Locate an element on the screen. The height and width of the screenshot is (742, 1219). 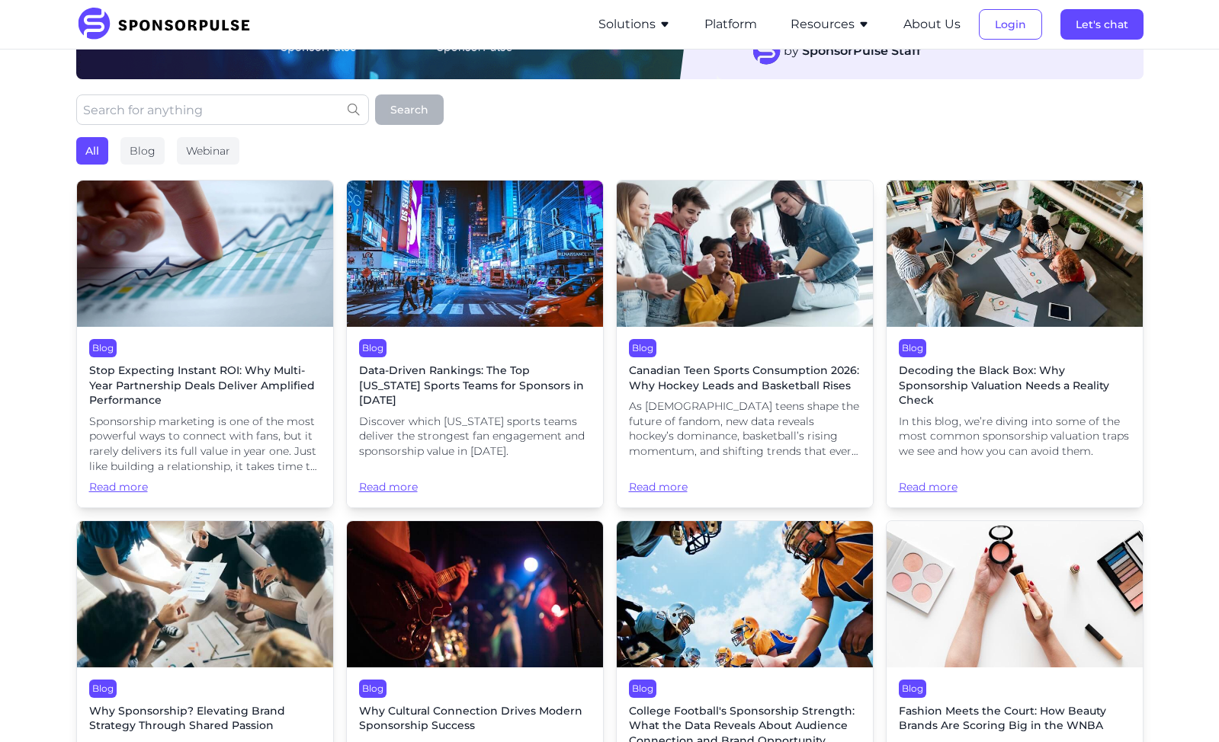
div: Webinar is located at coordinates (208, 151).